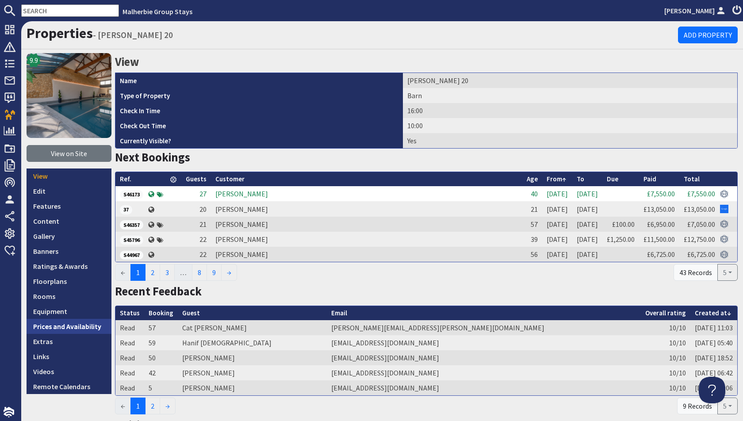 This screenshot has height=421, width=743. Describe the element at coordinates (69, 296) in the screenshot. I see `a: Rooms` at that location.